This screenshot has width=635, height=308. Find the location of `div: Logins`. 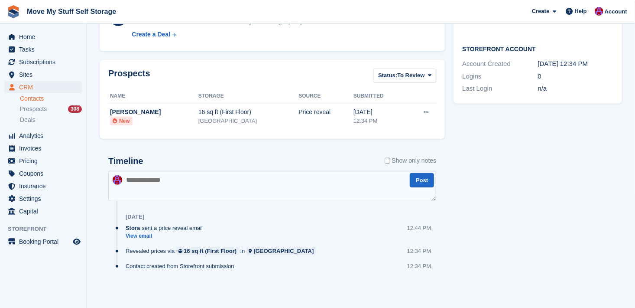

div: Logins is located at coordinates (500, 76).